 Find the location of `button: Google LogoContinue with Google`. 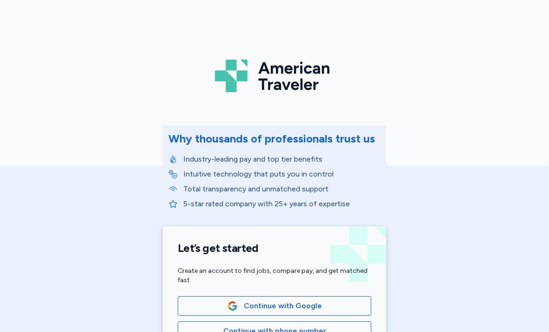

button: Google LogoContinue with Google is located at coordinates (274, 306).